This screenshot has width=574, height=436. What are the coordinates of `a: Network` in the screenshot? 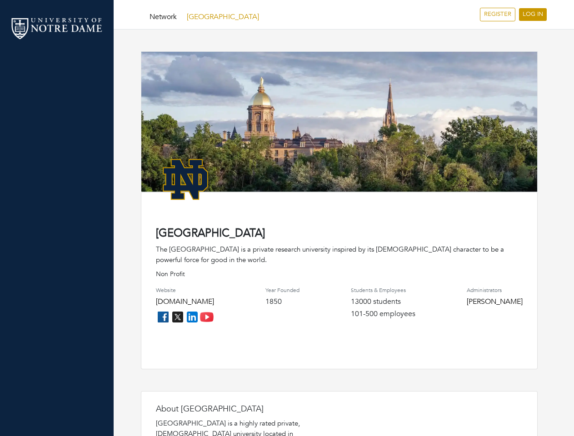 It's located at (163, 17).